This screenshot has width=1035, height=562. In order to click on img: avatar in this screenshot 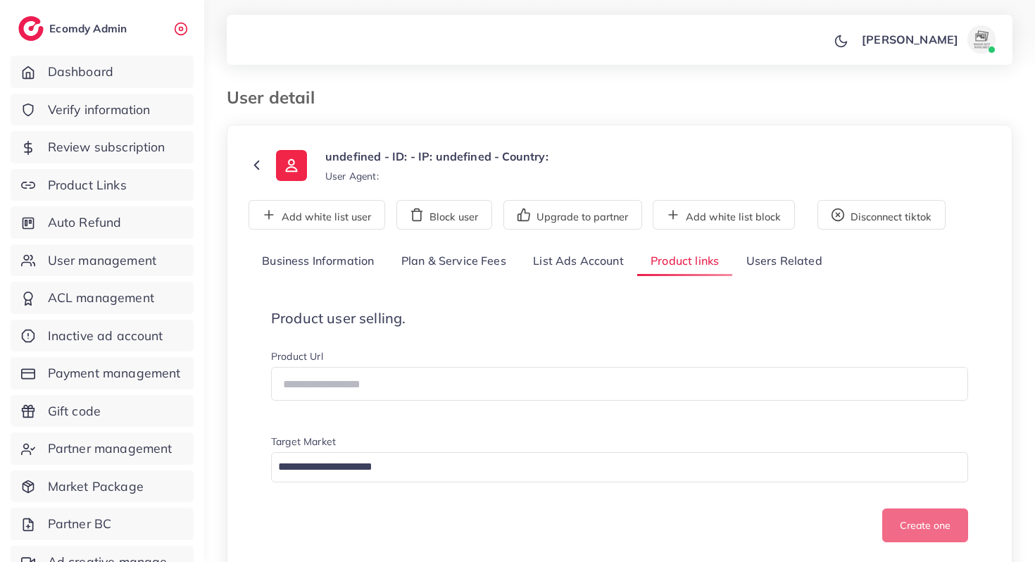, I will do `click(981, 39)`.